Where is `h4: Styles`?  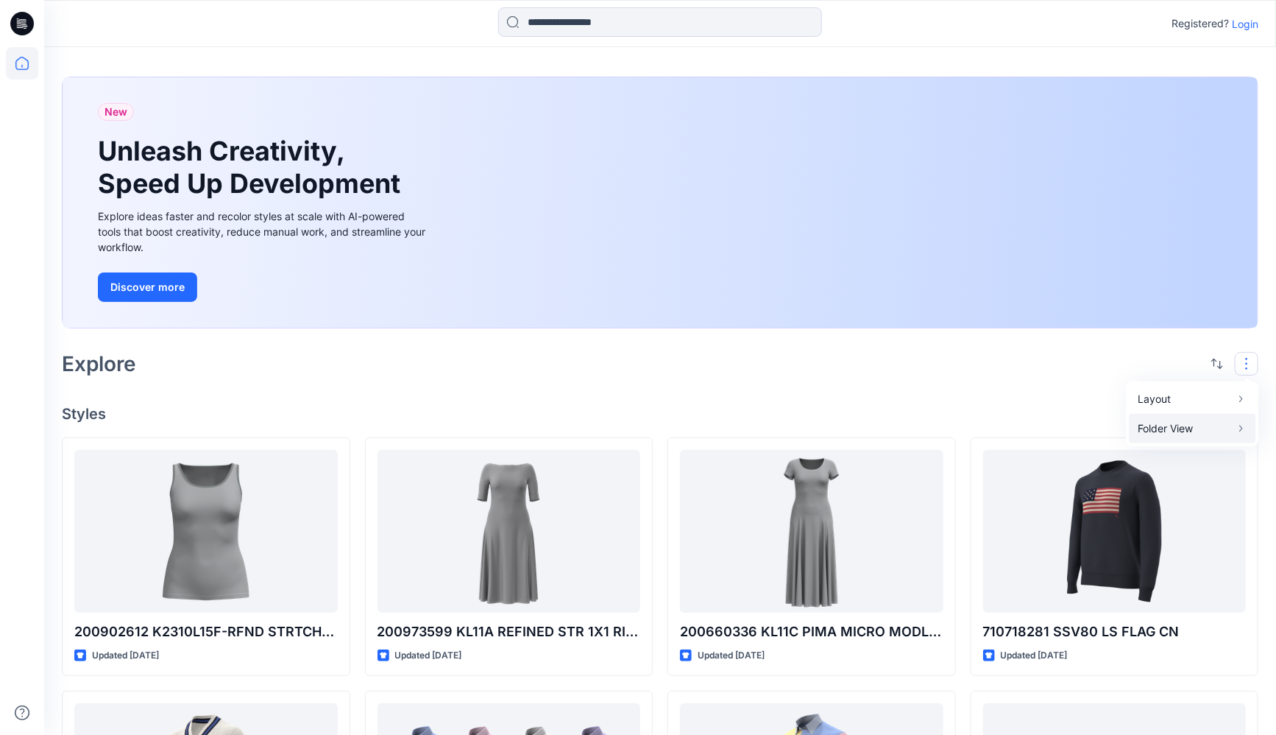
h4: Styles is located at coordinates (660, 414).